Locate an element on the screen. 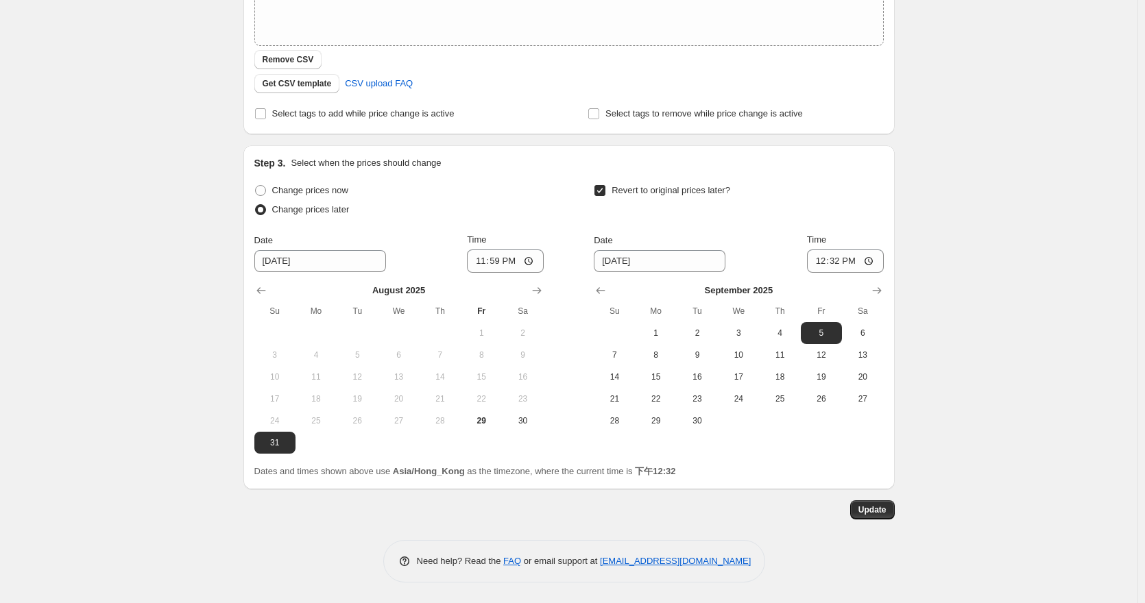 This screenshot has width=1145, height=603. span: 13 is located at coordinates (398, 377).